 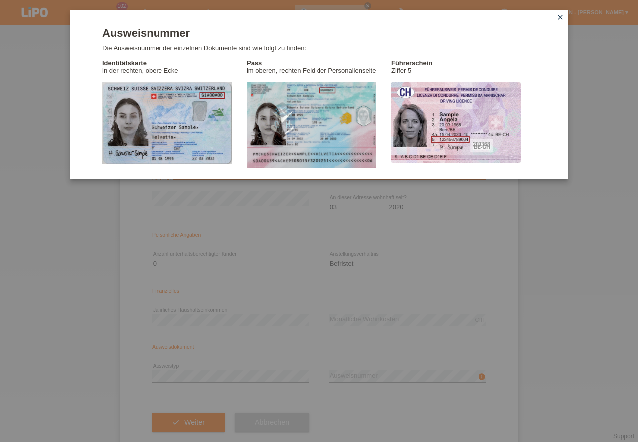 What do you see at coordinates (311, 125) in the screenshot?
I see `img: id_document_number_help_passport.png` at bounding box center [311, 125].